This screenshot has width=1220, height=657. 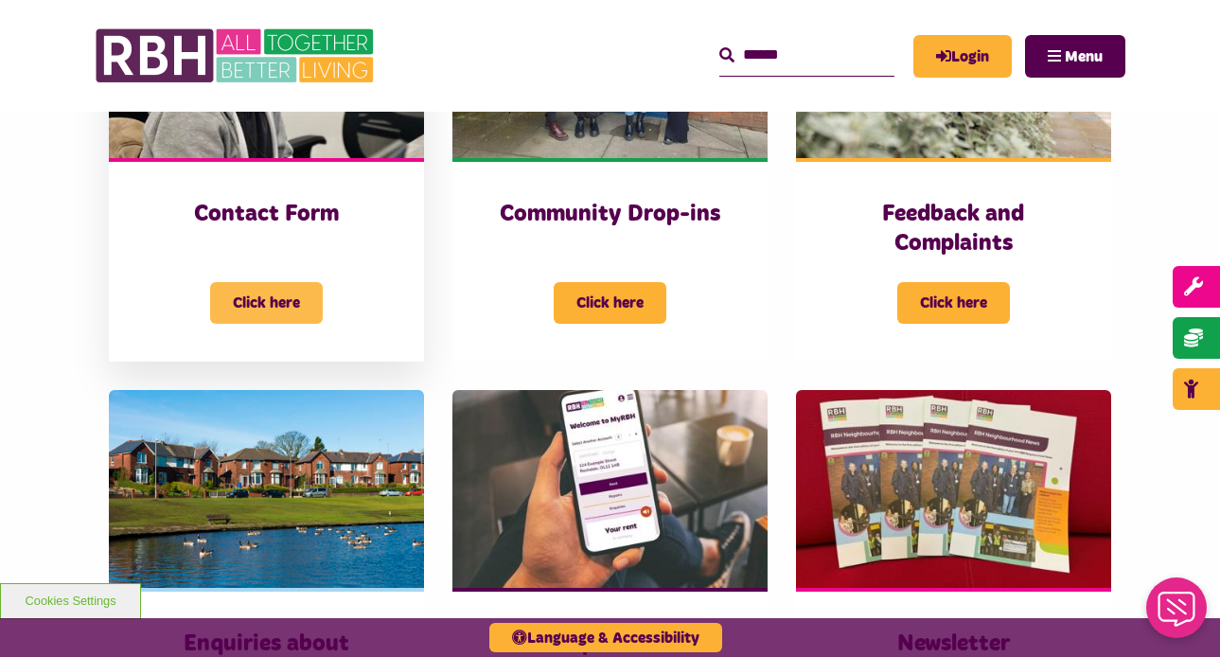 I want to click on button: Navigation, so click(x=1075, y=56).